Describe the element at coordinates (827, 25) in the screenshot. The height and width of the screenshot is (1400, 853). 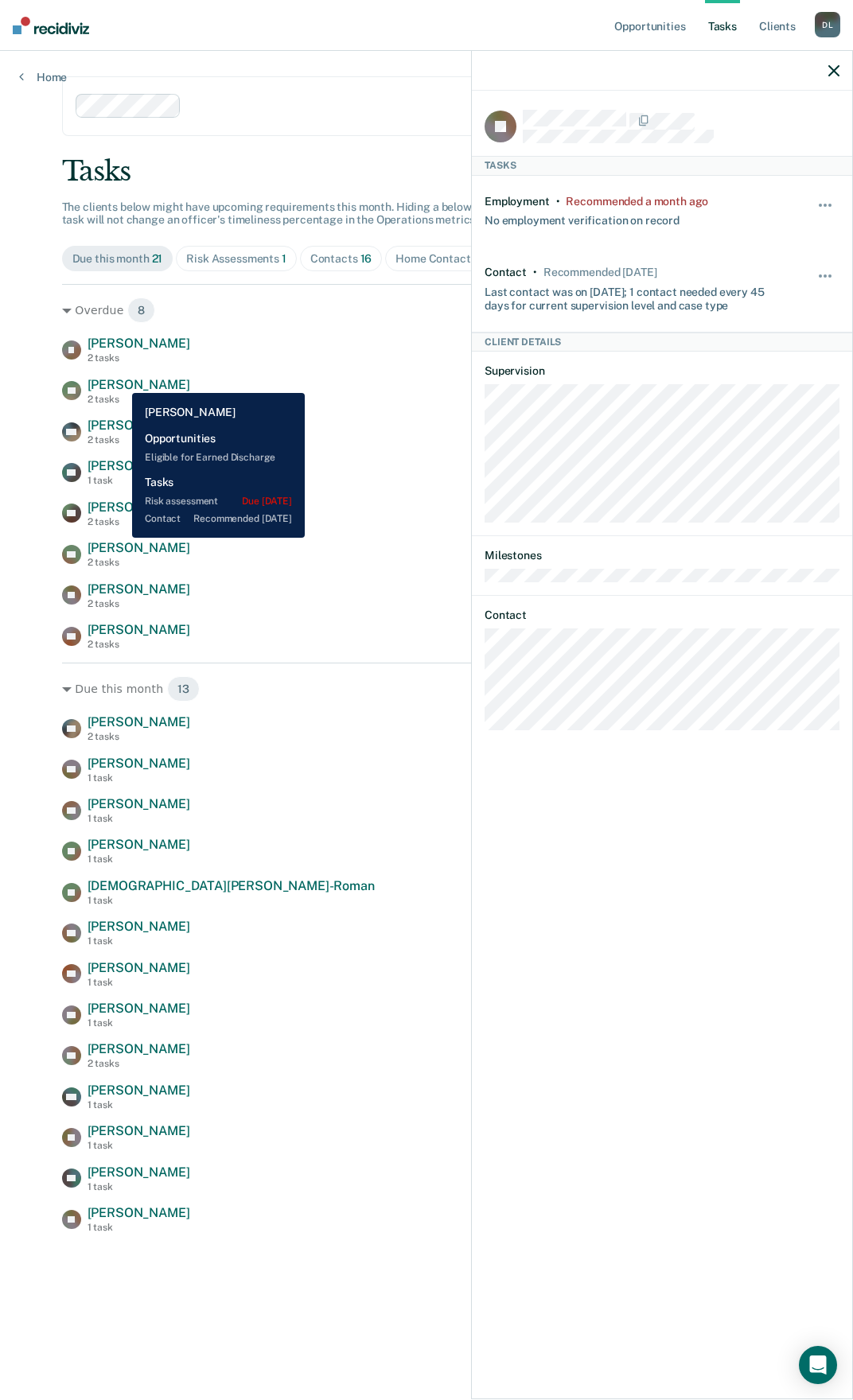
I see `div: D L` at that location.